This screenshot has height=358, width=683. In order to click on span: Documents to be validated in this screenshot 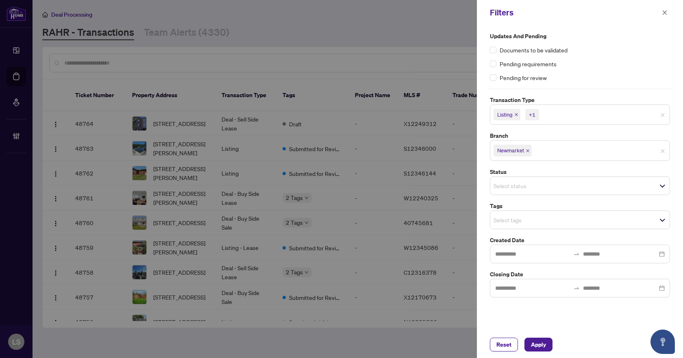, I will do `click(533, 50)`.